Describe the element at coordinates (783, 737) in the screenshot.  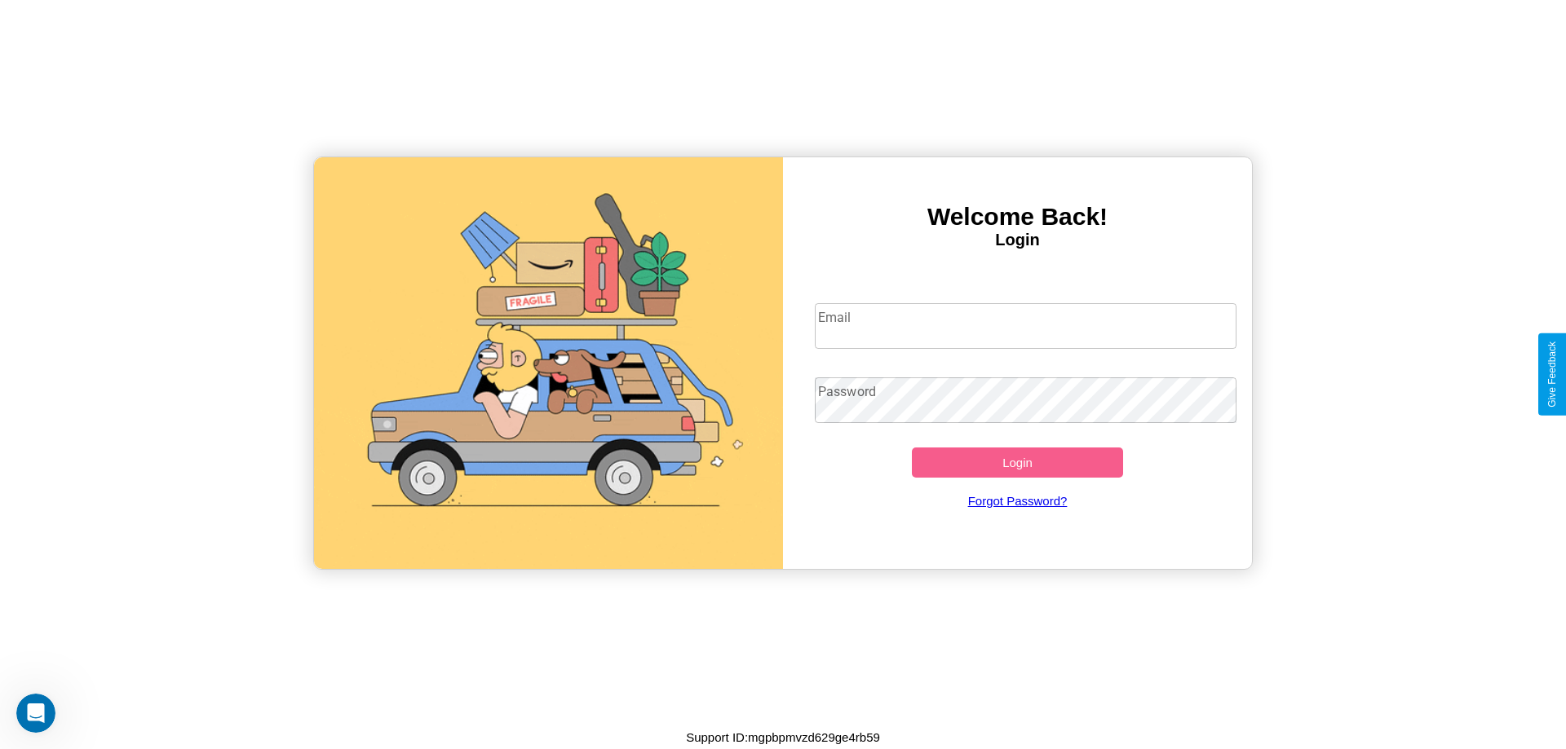
I see `p: Support ID: mgpbpmvzd629ge4rb59` at that location.